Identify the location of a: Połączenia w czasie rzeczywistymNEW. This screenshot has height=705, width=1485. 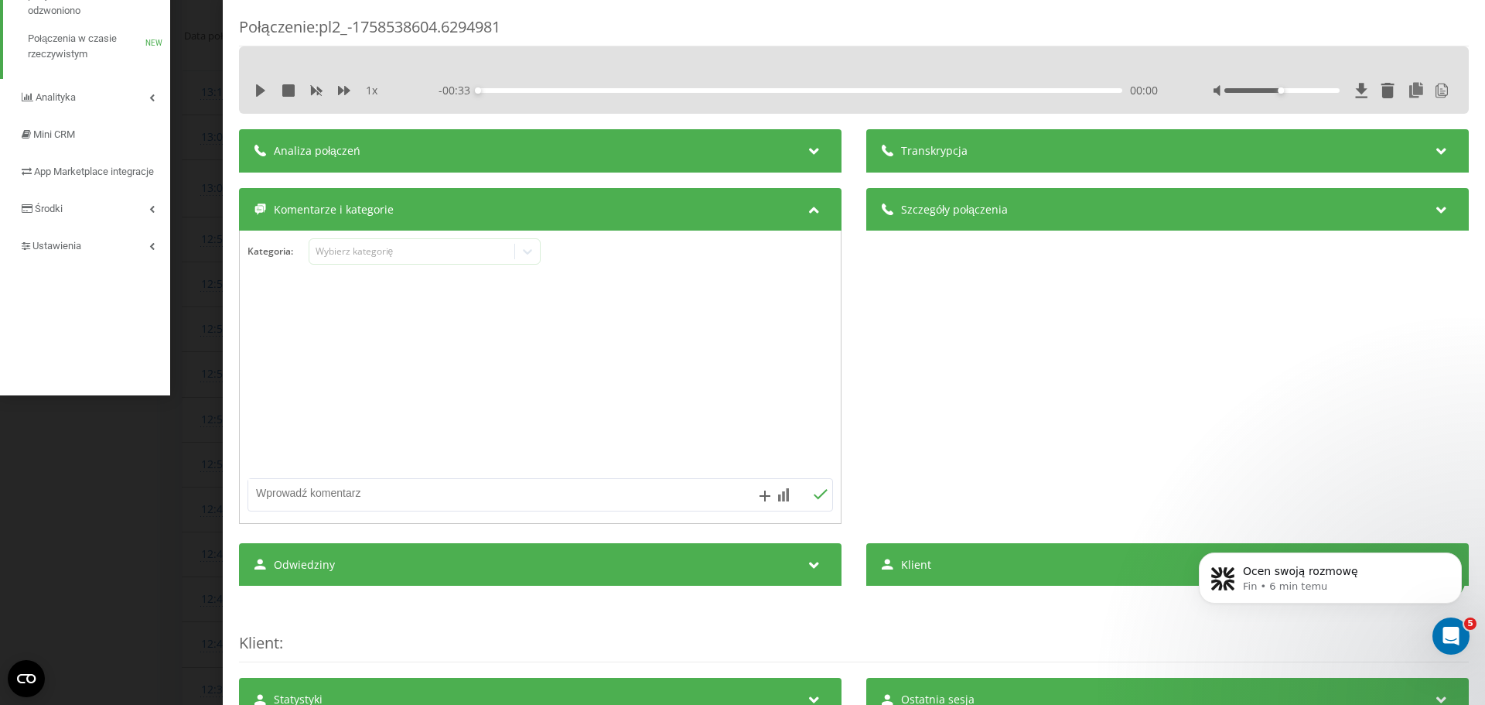
(99, 46).